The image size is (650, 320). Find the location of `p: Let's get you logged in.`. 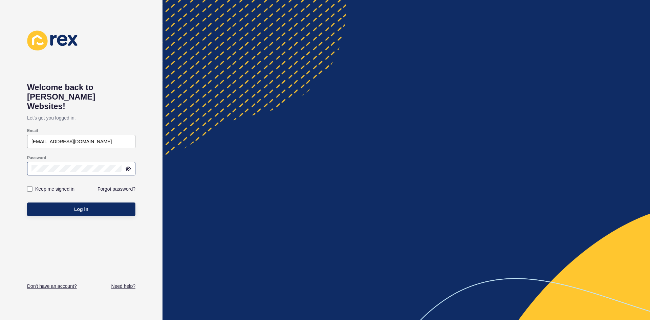

p: Let's get you logged in. is located at coordinates (81, 118).